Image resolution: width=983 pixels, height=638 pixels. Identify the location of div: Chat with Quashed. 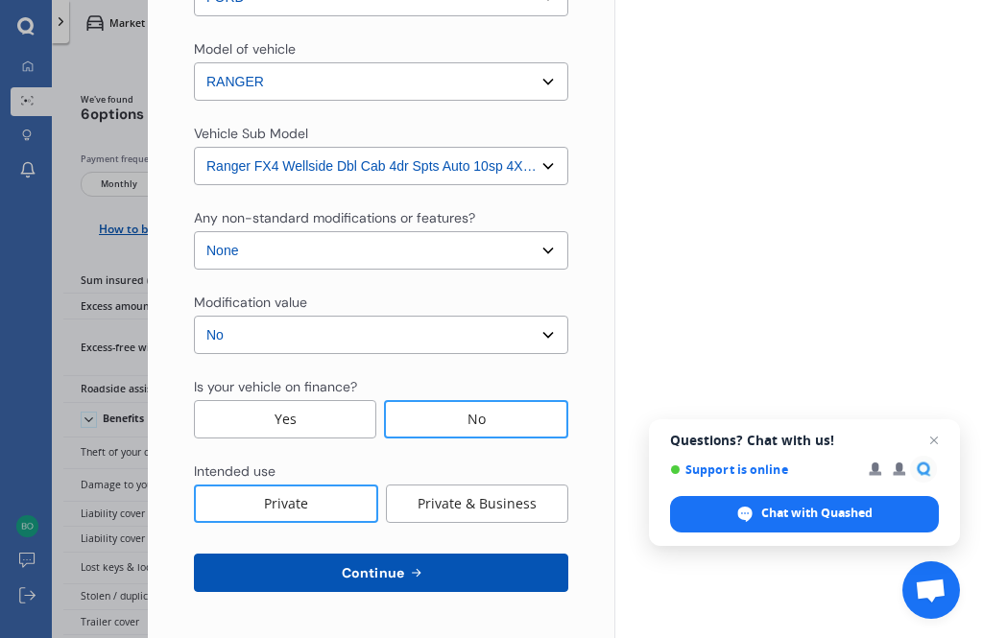
(804, 515).